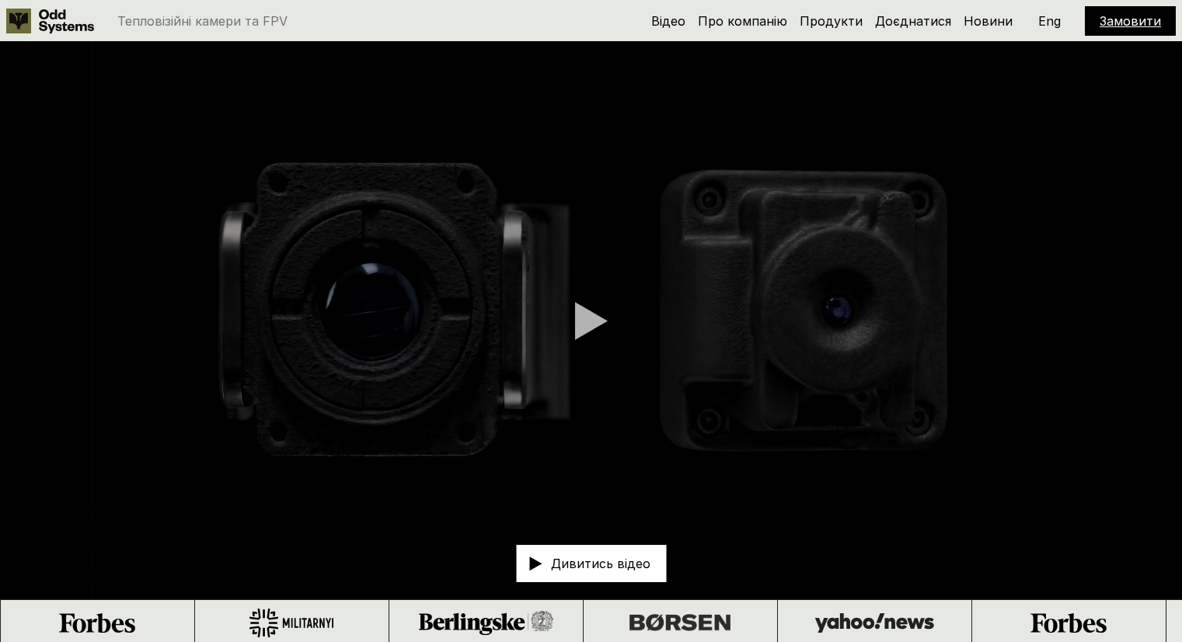  Describe the element at coordinates (913, 21) in the screenshot. I see `a: Доєднатися` at that location.